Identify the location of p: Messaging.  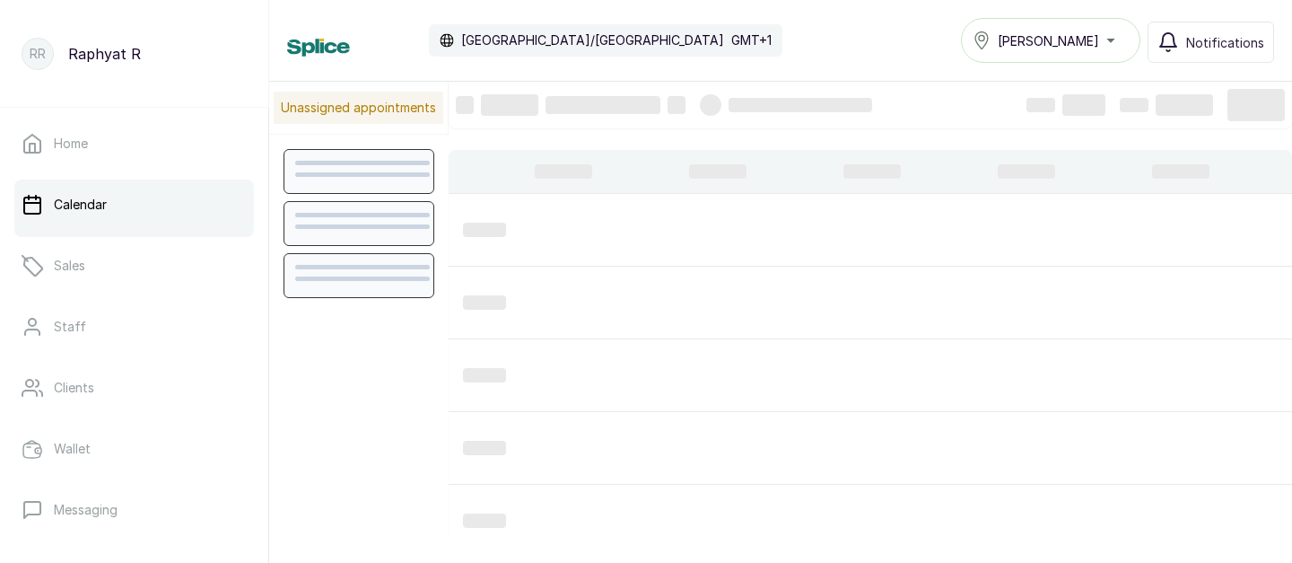
(85, 510).